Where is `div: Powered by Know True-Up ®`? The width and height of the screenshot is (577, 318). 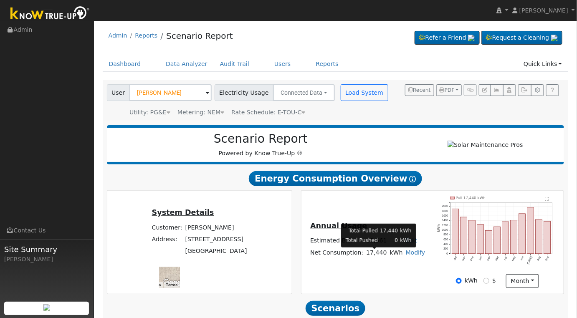 div: Powered by Know True-Up ® is located at coordinates (261, 145).